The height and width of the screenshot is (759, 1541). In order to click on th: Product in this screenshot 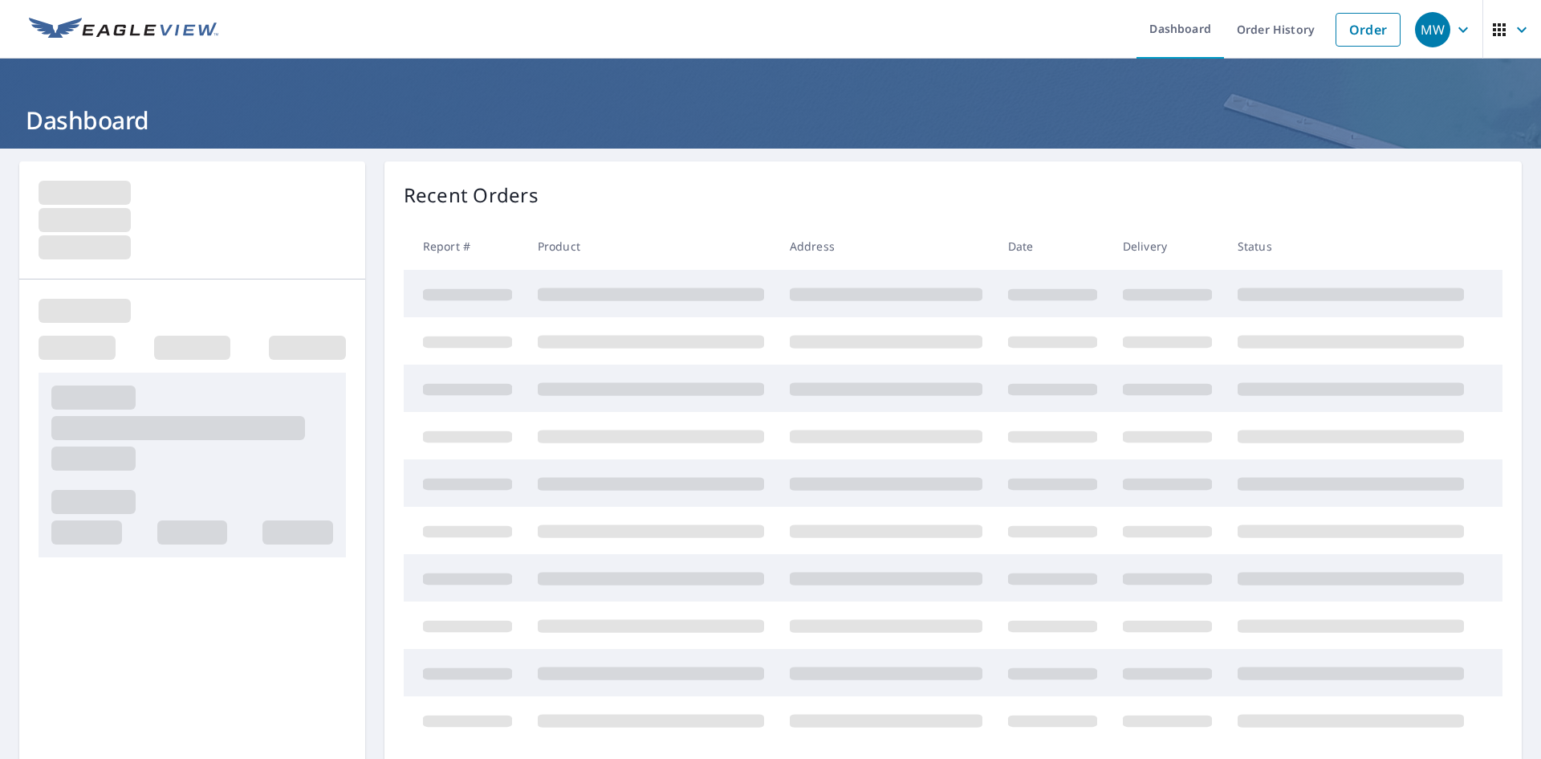, I will do `click(651, 246)`.